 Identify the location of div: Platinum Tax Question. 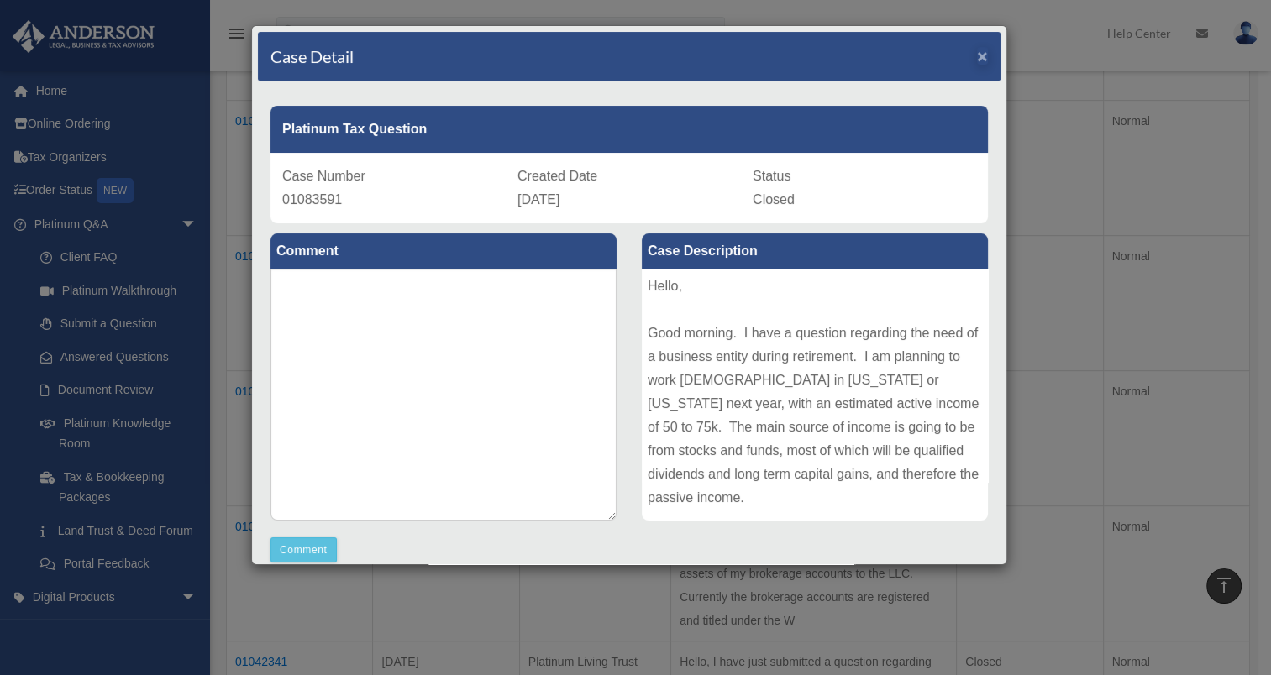
(629, 129).